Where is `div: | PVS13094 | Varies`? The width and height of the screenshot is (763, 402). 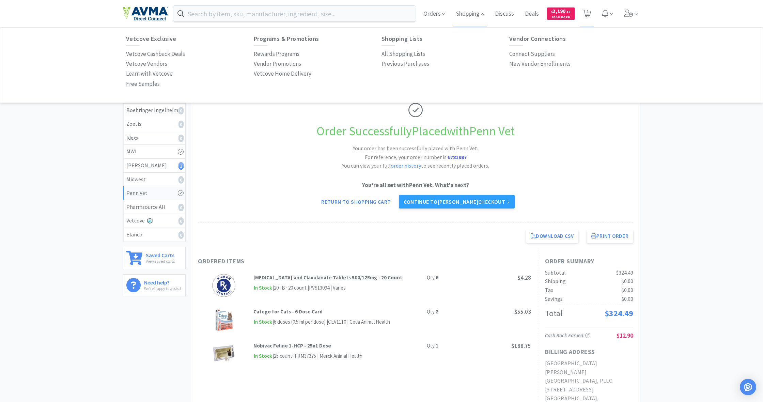 div: | PVS13094 | Varies is located at coordinates (326, 288).